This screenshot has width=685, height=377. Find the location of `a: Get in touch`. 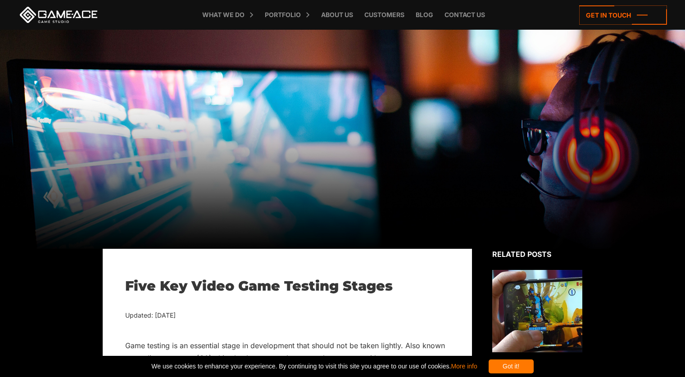

a: Get in touch is located at coordinates (623, 15).